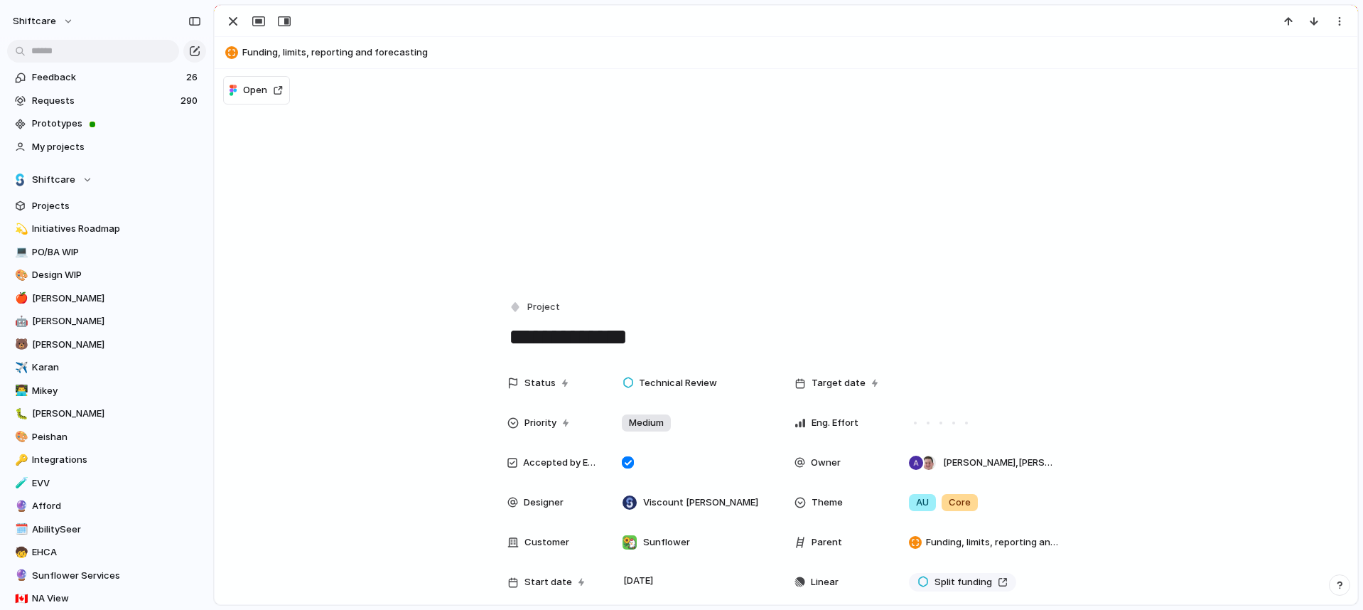 The image size is (1363, 610). I want to click on span: Karan, so click(117, 367).